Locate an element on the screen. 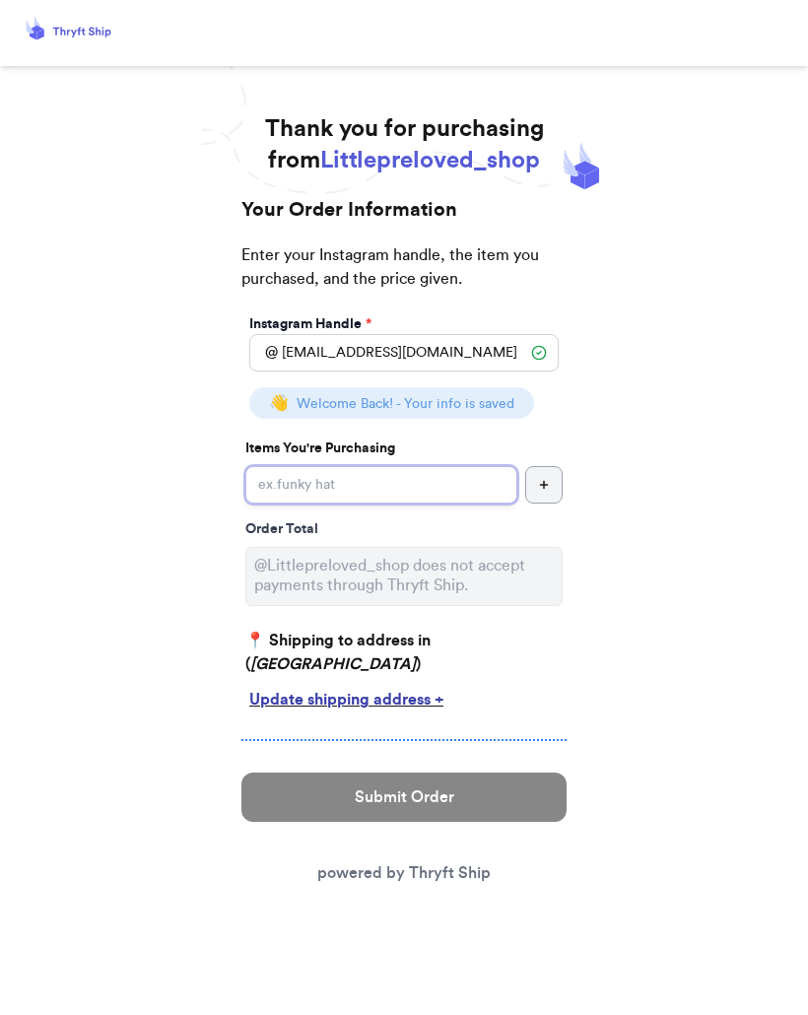 The image size is (808, 1015). h1: Thank you for purchasing from is located at coordinates (404, 145).